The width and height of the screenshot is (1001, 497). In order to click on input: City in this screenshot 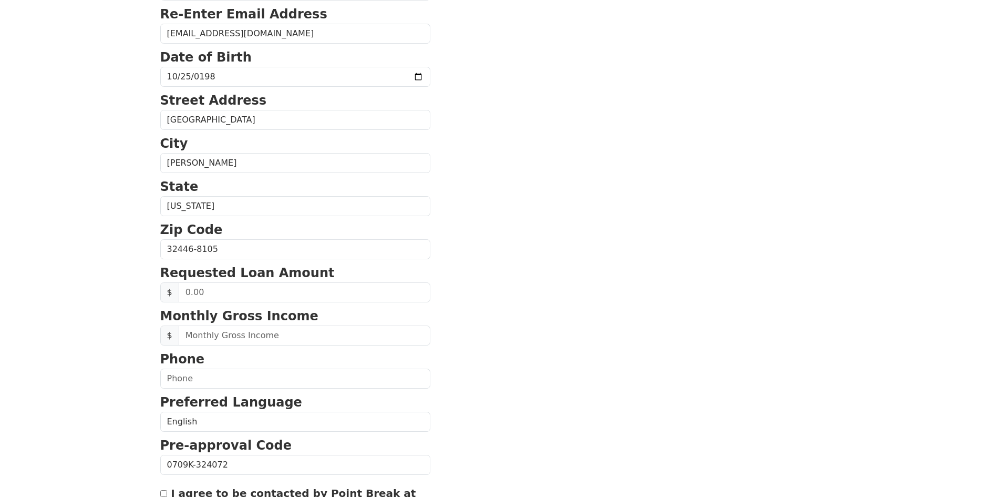, I will do `click(295, 163)`.